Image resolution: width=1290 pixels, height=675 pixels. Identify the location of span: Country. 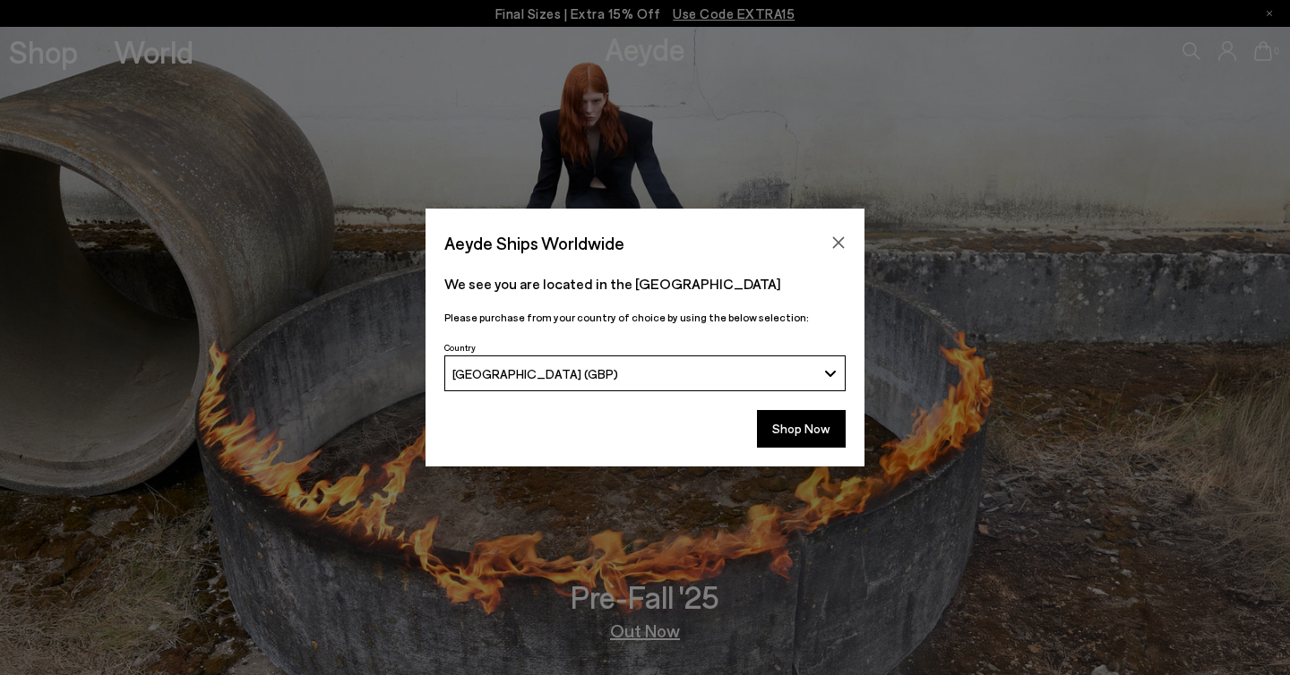
(459, 347).